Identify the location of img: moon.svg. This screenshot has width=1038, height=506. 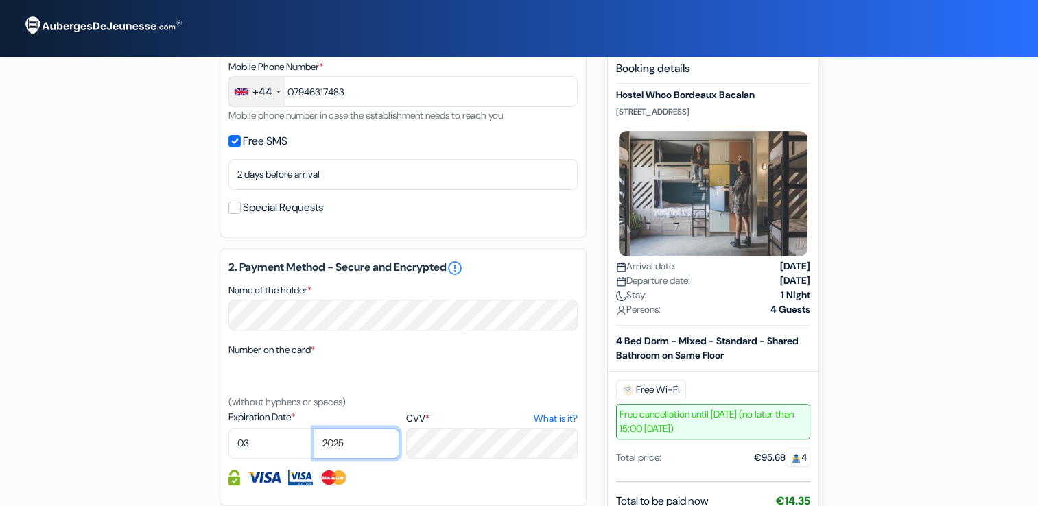
(621, 296).